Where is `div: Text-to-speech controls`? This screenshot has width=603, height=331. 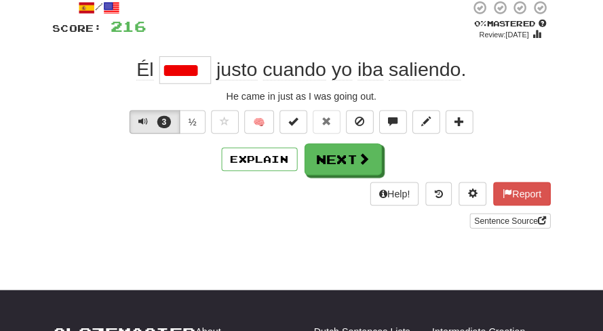
div: Text-to-speech controls is located at coordinates (169, 122).